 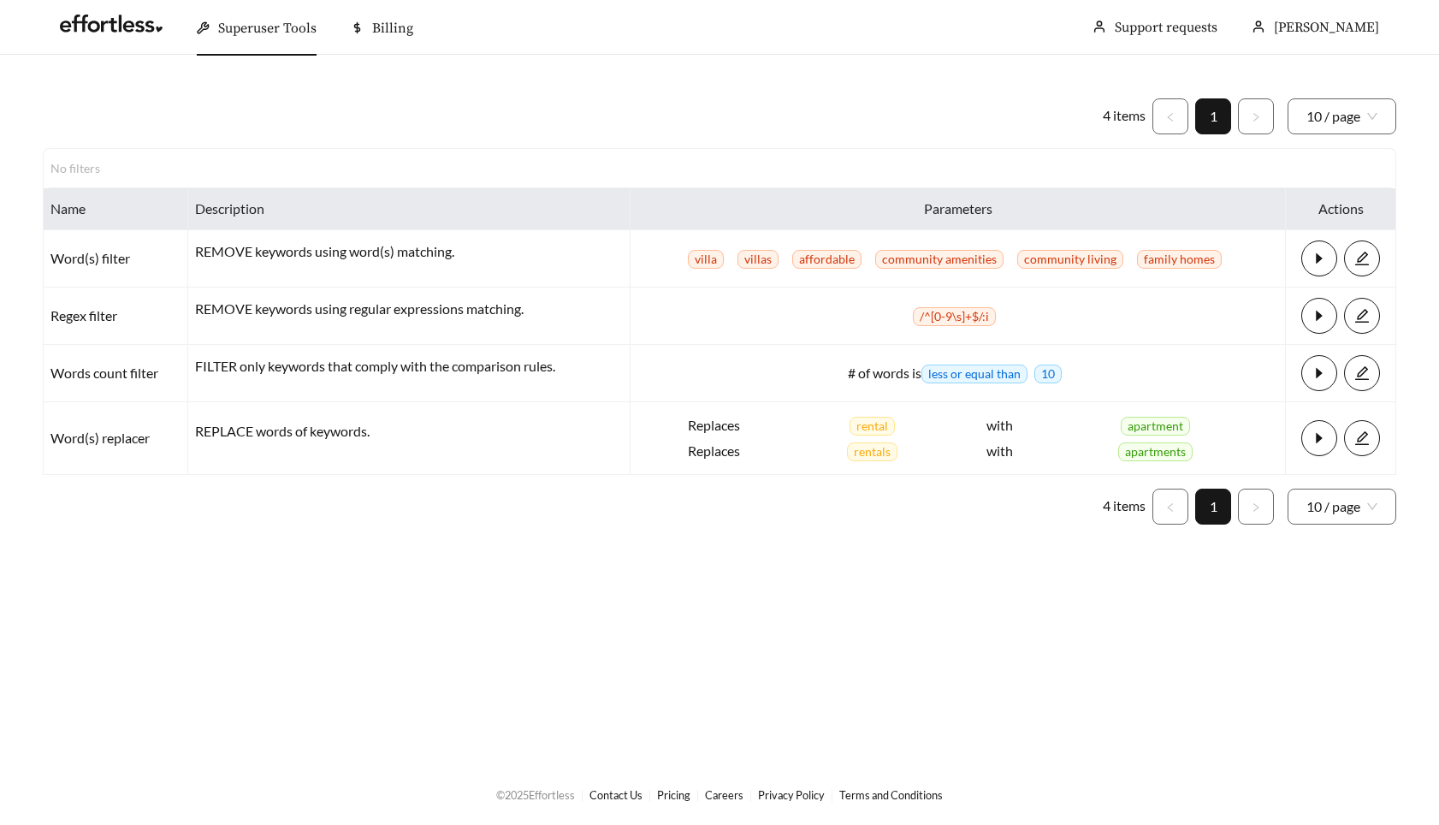 What do you see at coordinates (1155, 426) in the screenshot?
I see `span: apartment` at bounding box center [1155, 426].